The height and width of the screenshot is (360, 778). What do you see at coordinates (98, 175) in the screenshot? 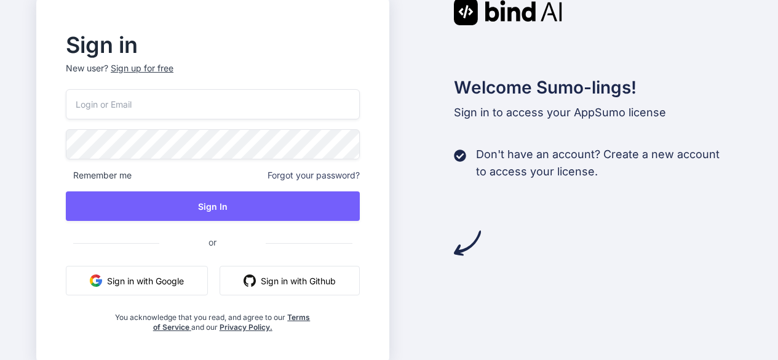
I see `span: Remember me` at bounding box center [98, 175].